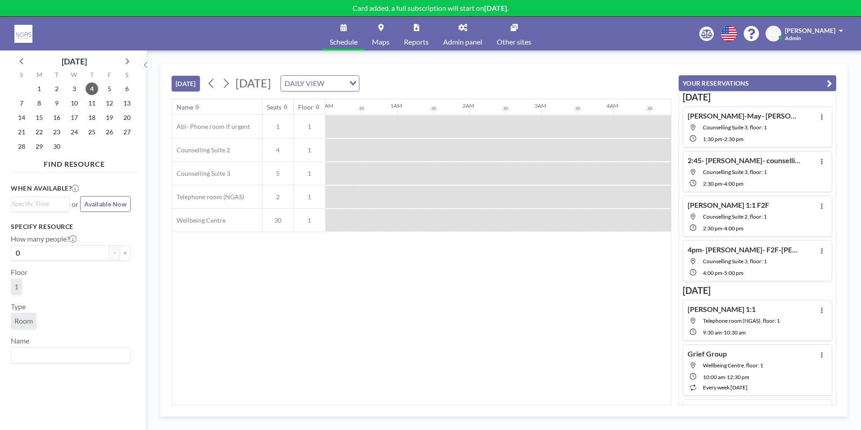 Image resolution: width=861 pixels, height=430 pixels. I want to click on label: Name, so click(20, 341).